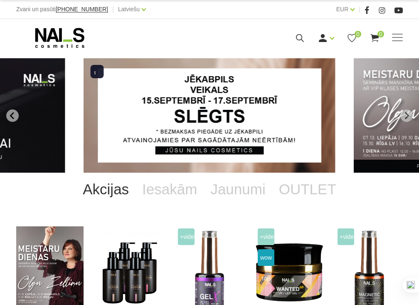  What do you see at coordinates (12, 116) in the screenshot?
I see `button: Go to last slide` at bounding box center [12, 116].